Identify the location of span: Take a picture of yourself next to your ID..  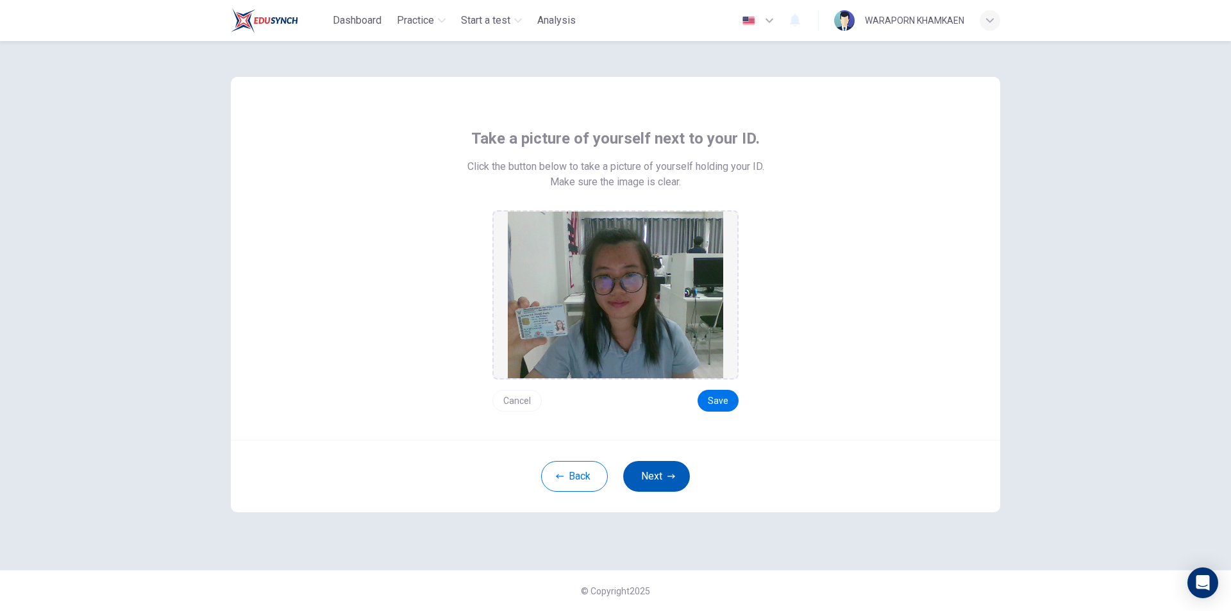
(615, 138).